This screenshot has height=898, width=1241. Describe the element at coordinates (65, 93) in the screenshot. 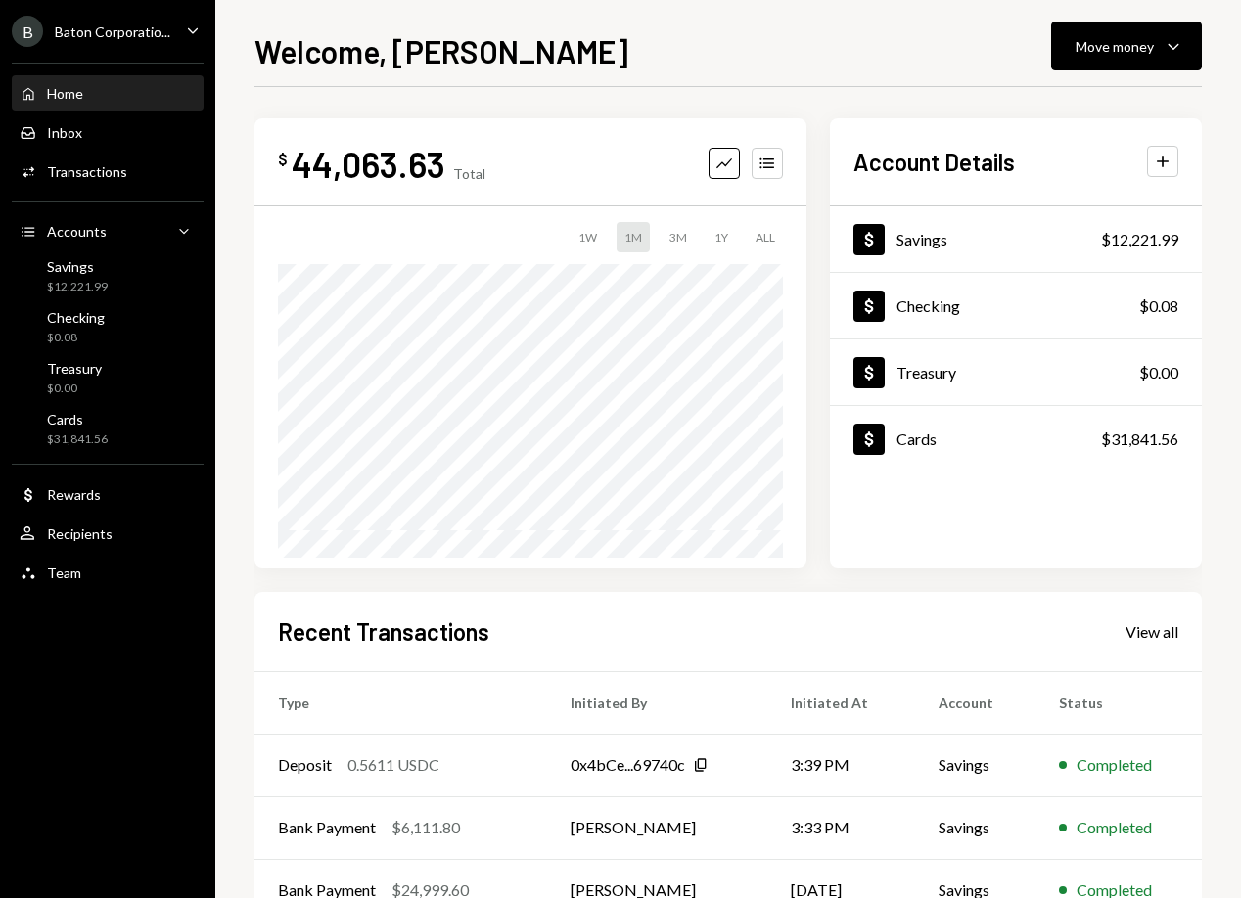

I see `div: Home` at that location.